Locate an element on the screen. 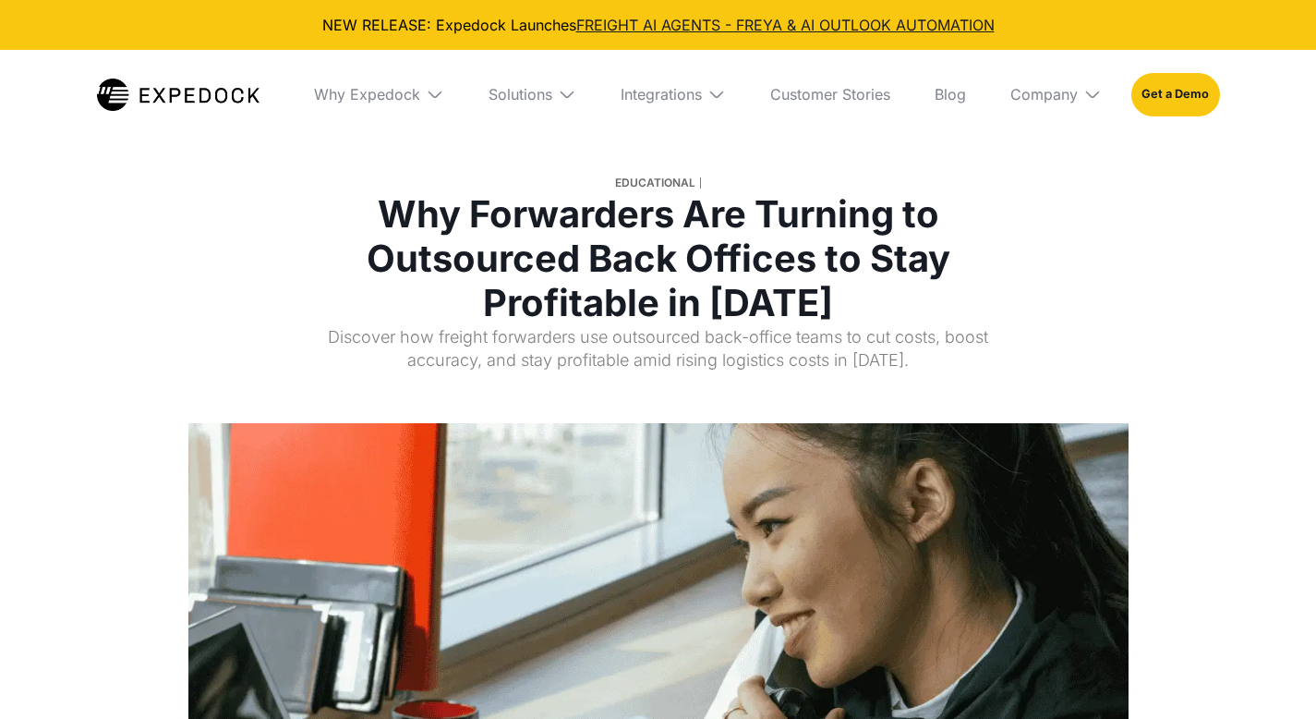 This screenshot has width=1316, height=719. p: Discover how freight forwarders use outsourced back-office teams to cut costs, boost accuracy, an... is located at coordinates (659, 356).